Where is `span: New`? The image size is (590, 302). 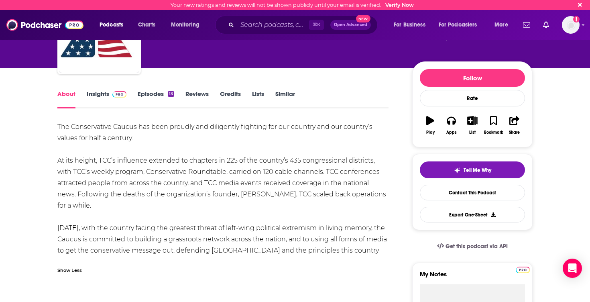 span: New is located at coordinates (364, 18).